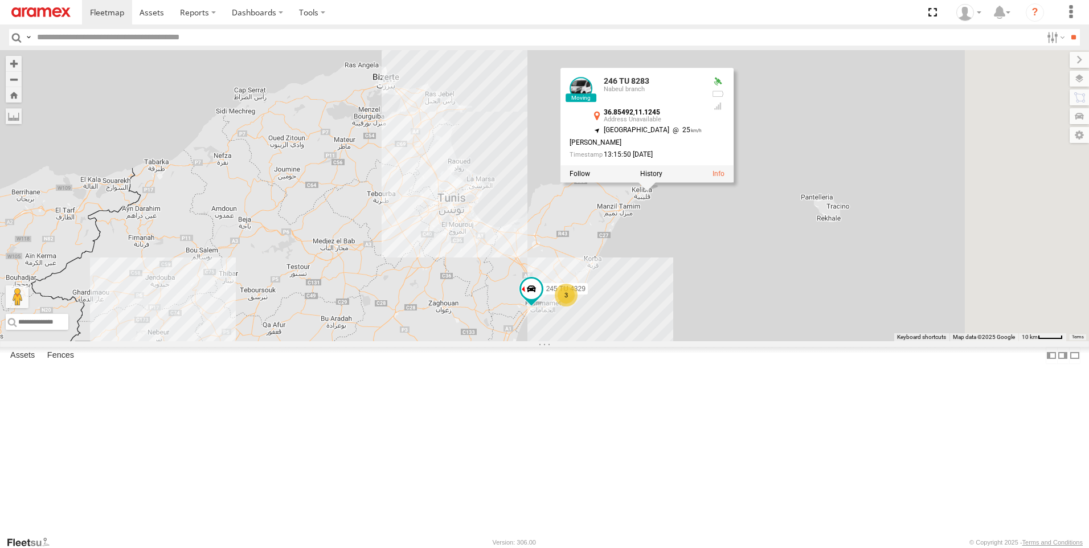  I want to click on div: GSM Signal = 4, so click(718, 106).